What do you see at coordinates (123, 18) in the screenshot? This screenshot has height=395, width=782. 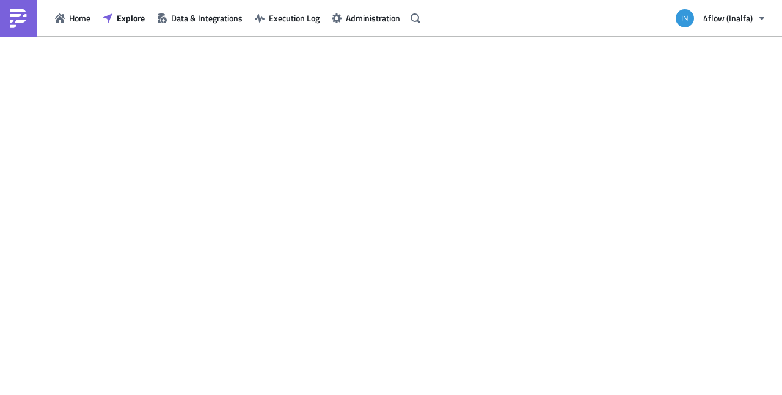 I see `button: Explore` at bounding box center [123, 18].